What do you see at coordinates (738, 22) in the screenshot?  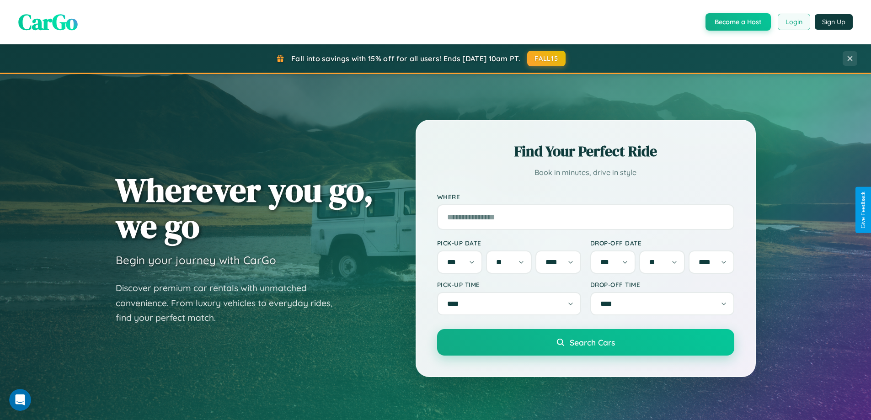 I see `button: Become a Host` at bounding box center [738, 22].